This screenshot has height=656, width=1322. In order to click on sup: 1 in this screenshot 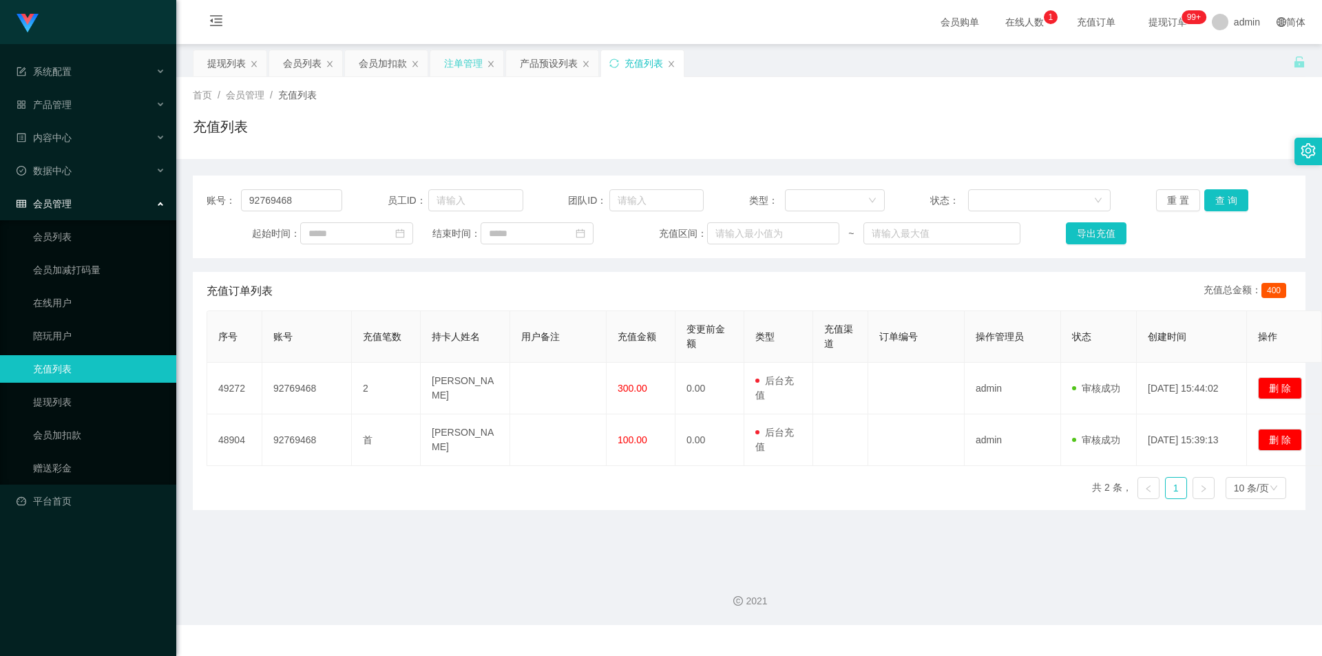, I will do `click(1051, 17)`.